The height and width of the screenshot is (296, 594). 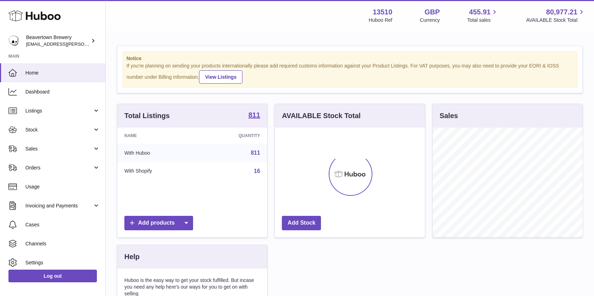 I want to click on a: 455.91 Total sales, so click(x=482, y=15).